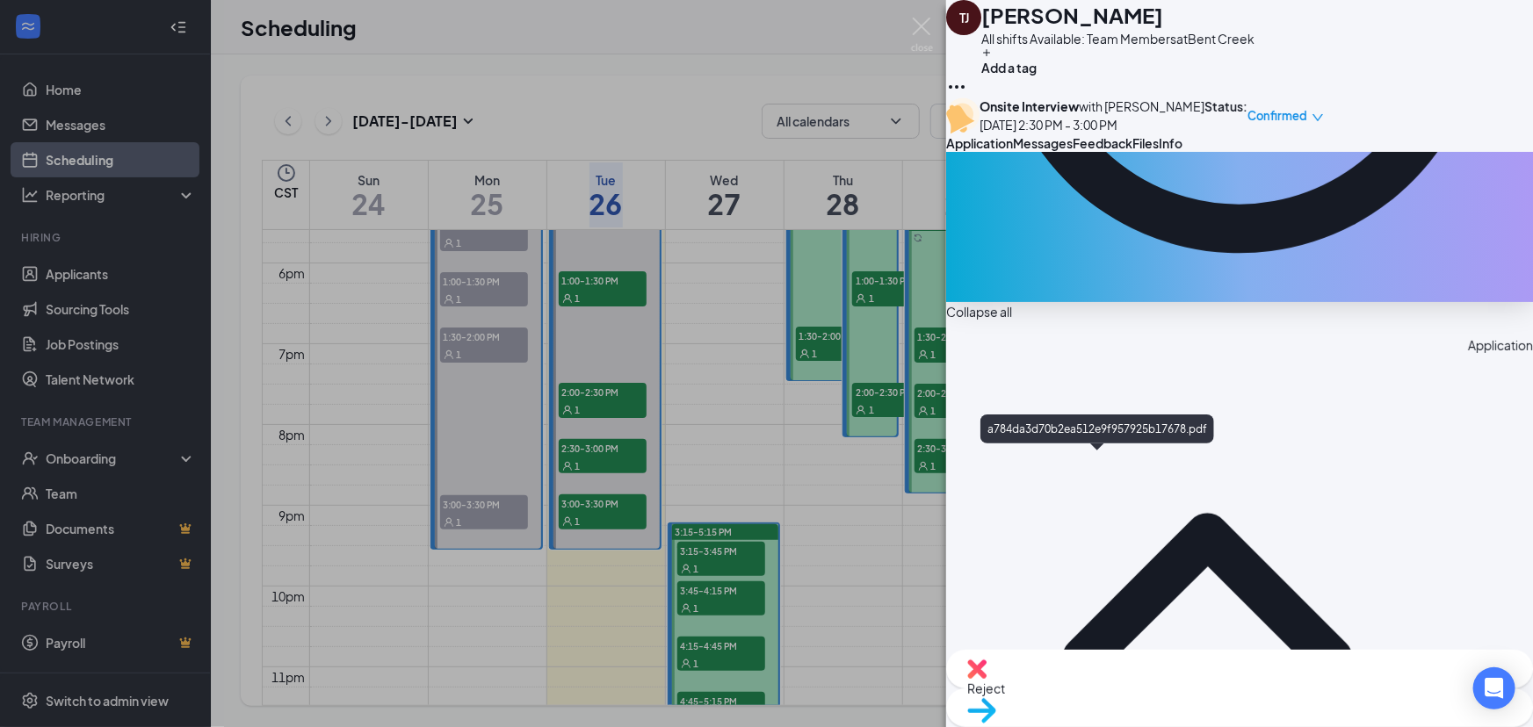 The height and width of the screenshot is (727, 1533). What do you see at coordinates (1225, 116) in the screenshot?
I see `div: Status :` at bounding box center [1225, 116].